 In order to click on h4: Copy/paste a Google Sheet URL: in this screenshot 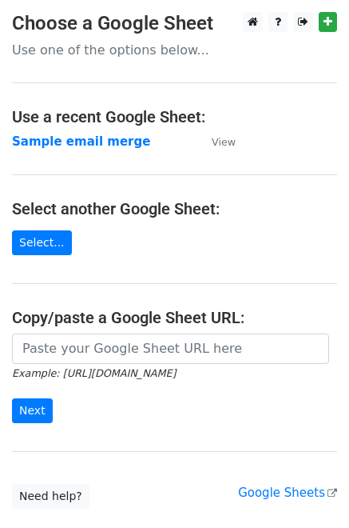, I will do `click(174, 317)`.